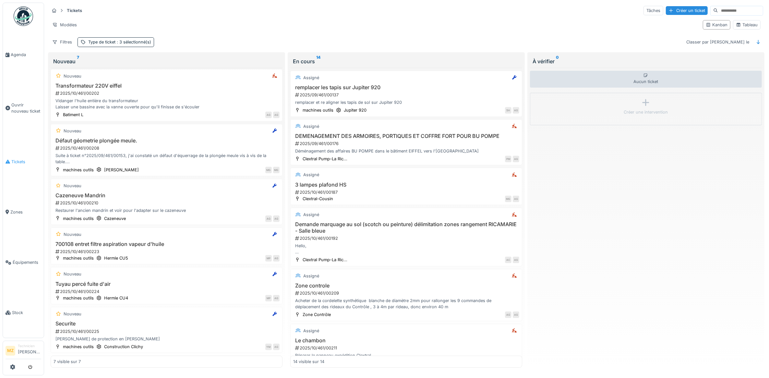 Image resolution: width=769 pixels, height=378 pixels. I want to click on div: 7 visible sur 7, so click(67, 361).